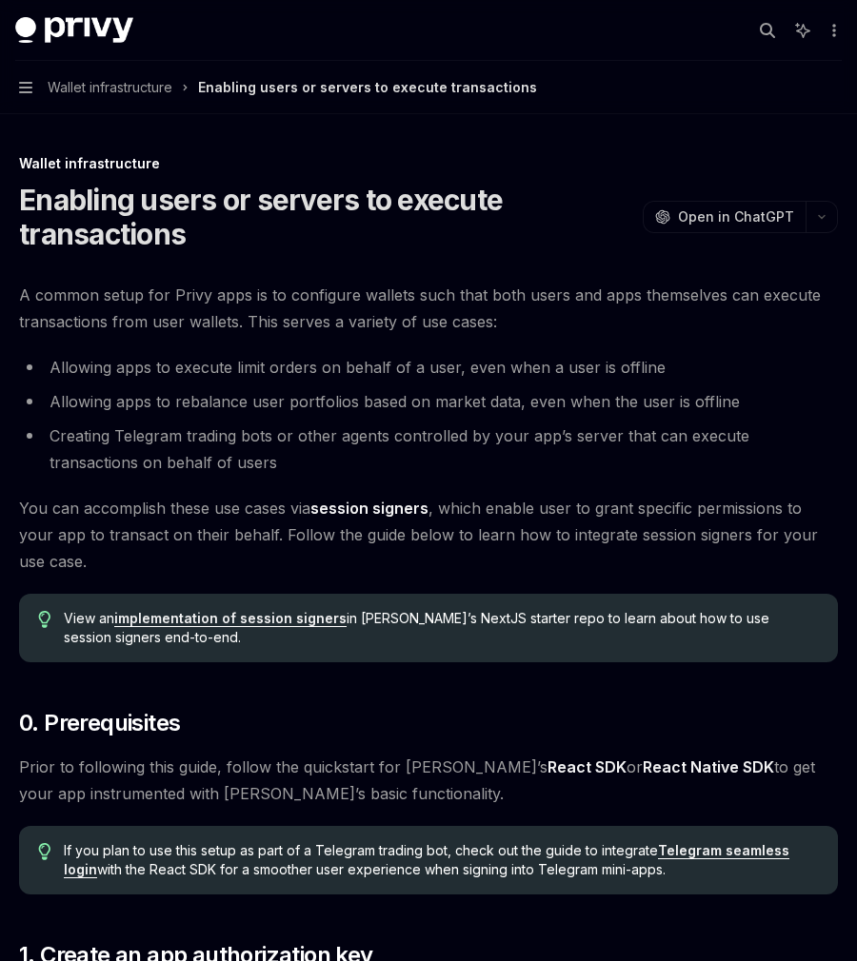 The width and height of the screenshot is (857, 961). What do you see at coordinates (736, 217) in the screenshot?
I see `span: Open in ChatGPT` at bounding box center [736, 217].